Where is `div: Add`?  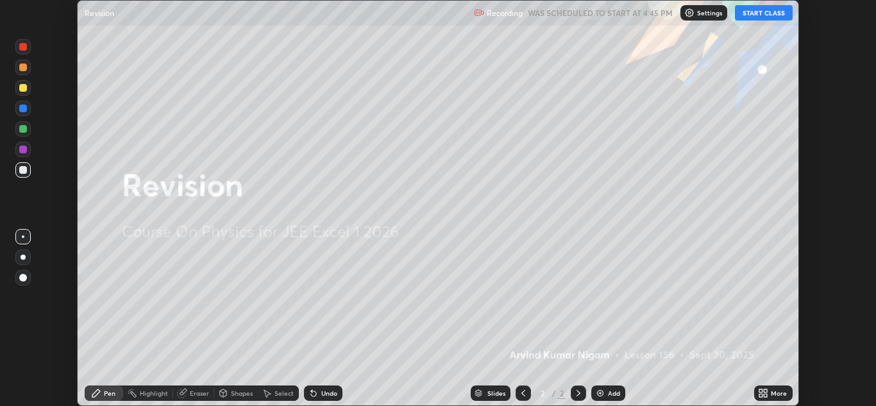 div: Add is located at coordinates (613, 393).